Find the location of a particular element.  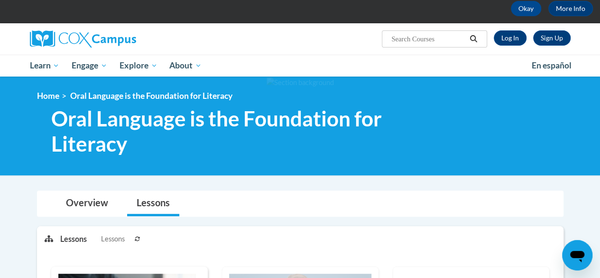

span: Learn is located at coordinates (44, 65).